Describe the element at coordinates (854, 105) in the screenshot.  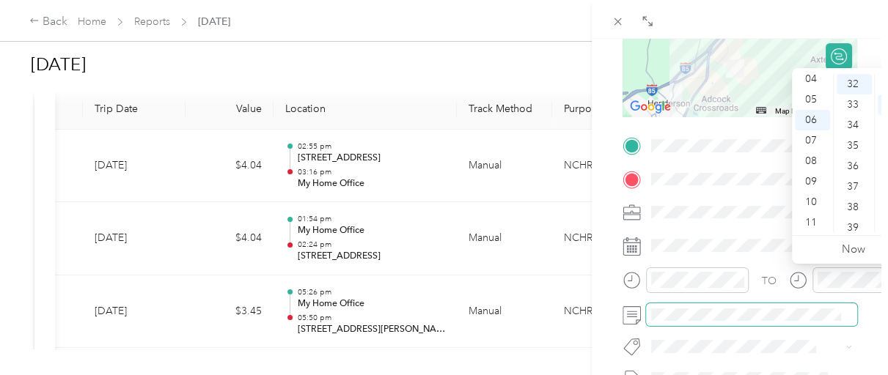
I see `div: 33` at that location.